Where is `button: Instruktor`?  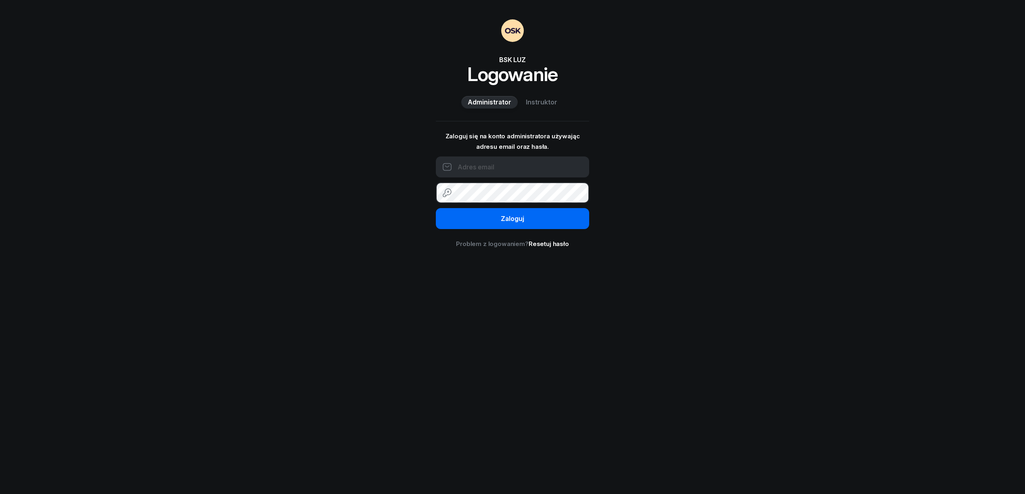
button: Instruktor is located at coordinates (541, 102).